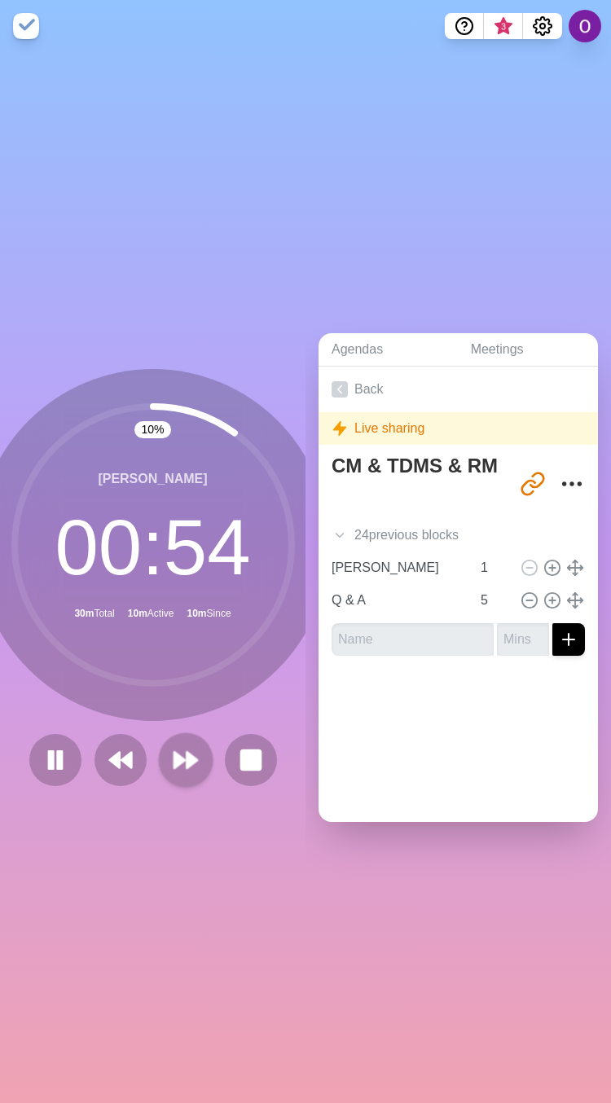  Describe the element at coordinates (572, 484) in the screenshot. I see `button: More` at that location.